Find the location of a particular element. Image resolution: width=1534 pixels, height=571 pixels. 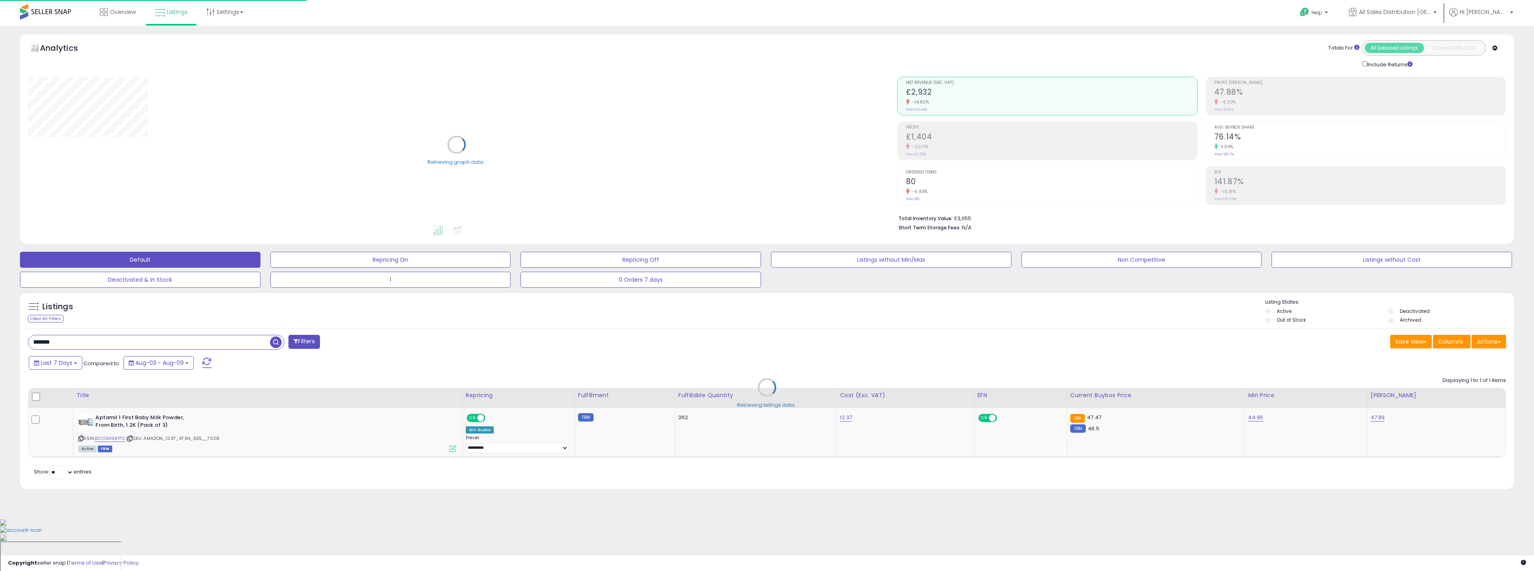

div: Include Returns is located at coordinates (1389, 64).